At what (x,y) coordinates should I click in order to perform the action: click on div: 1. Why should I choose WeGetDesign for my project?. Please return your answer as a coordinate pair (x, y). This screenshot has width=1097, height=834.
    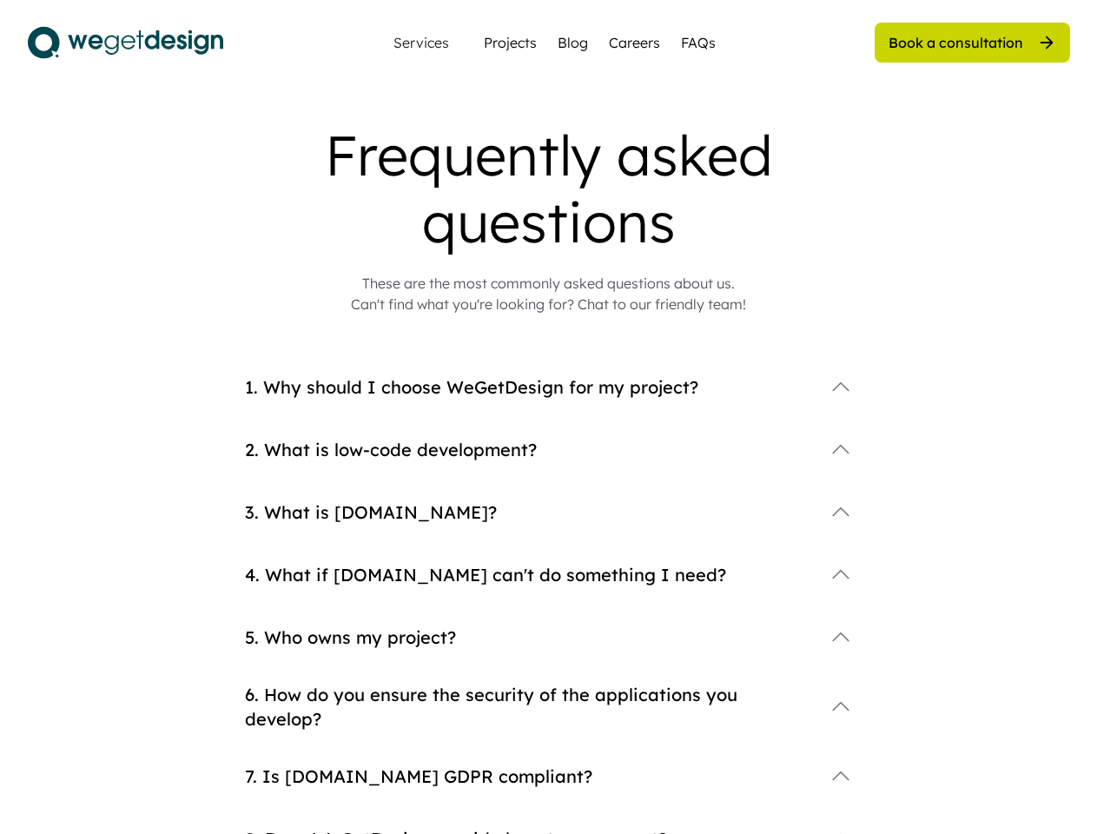
    Looking at the image, I should click on (528, 387).